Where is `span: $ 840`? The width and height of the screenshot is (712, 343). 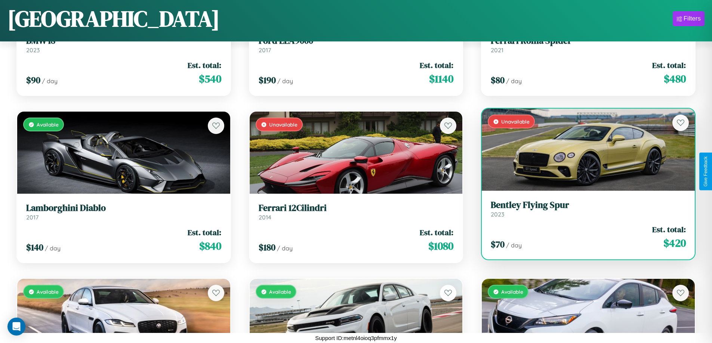
span: $ 840 is located at coordinates (210, 246).